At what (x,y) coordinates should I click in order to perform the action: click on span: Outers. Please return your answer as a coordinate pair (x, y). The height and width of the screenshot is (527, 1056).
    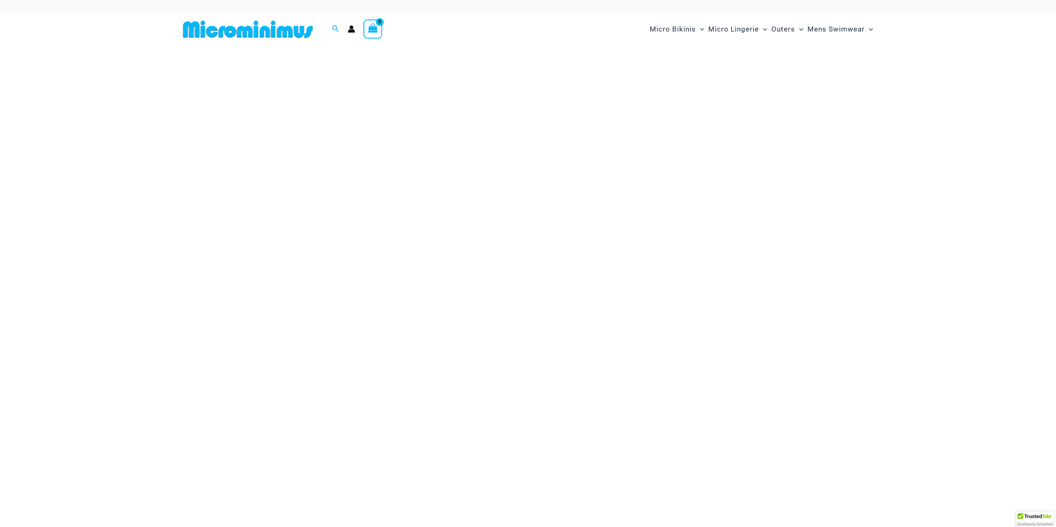
    Looking at the image, I should click on (783, 29).